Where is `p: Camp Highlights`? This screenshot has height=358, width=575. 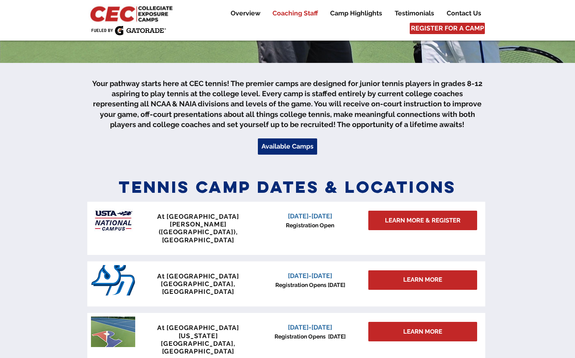 p: Camp Highlights is located at coordinates (356, 13).